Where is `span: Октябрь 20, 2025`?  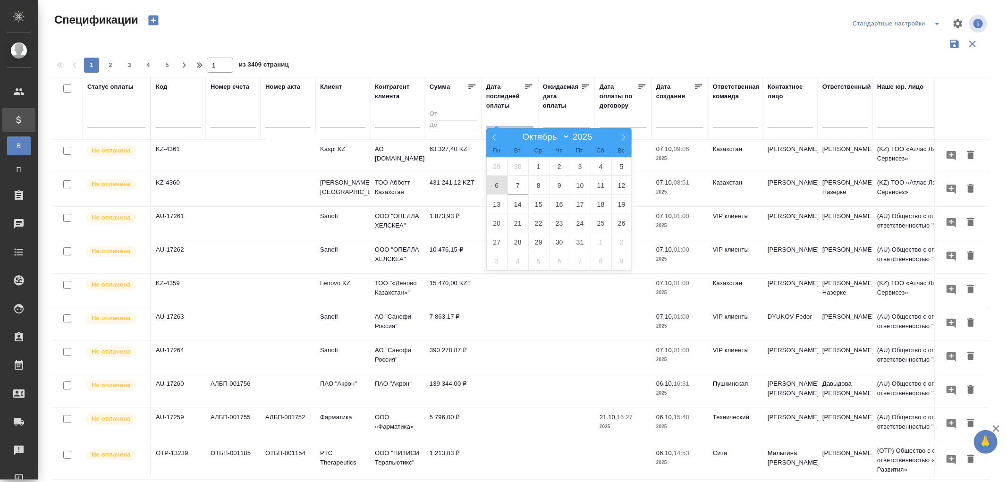
span: Октябрь 20, 2025 is located at coordinates (497, 223).